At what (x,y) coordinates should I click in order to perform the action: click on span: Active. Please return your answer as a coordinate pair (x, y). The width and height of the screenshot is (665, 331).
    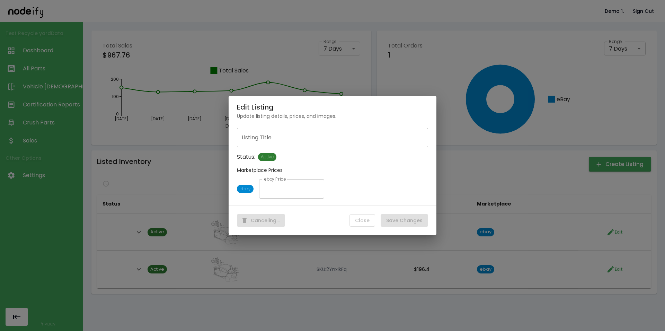
    Looking at the image, I should click on (267, 157).